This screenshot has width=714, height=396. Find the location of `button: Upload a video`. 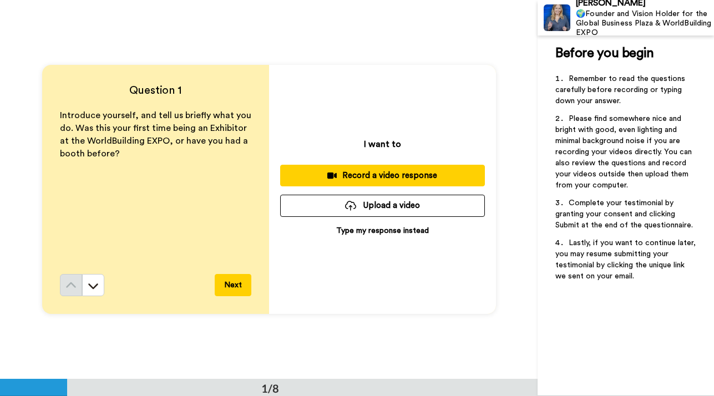

button: Upload a video is located at coordinates (382, 205).